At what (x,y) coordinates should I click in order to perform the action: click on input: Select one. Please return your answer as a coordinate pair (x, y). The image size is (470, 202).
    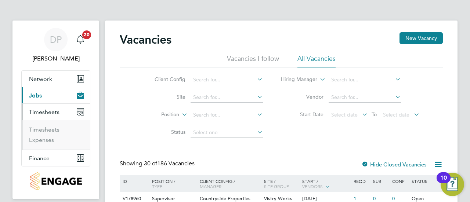
    Looking at the image, I should click on (226, 133).